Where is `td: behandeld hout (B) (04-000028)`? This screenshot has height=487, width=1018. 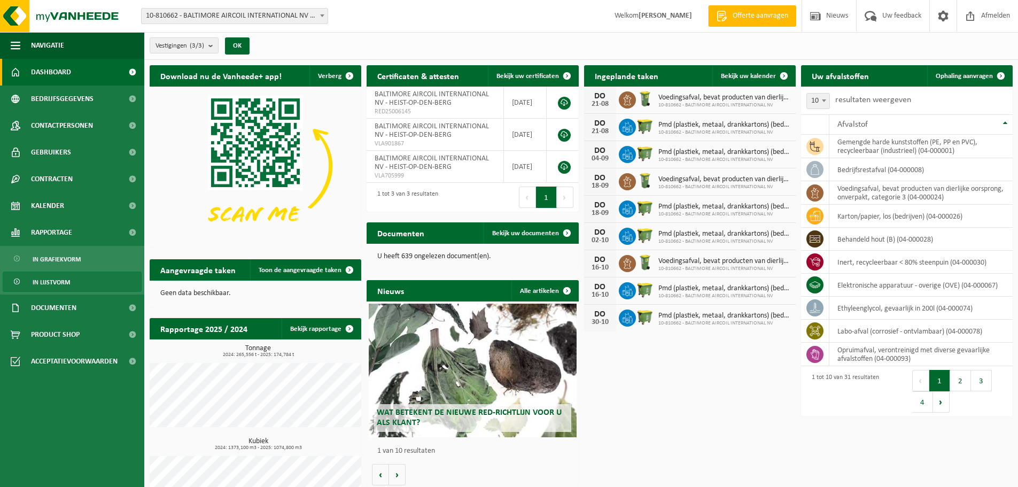 td: behandeld hout (B) (04-000028) is located at coordinates (921, 239).